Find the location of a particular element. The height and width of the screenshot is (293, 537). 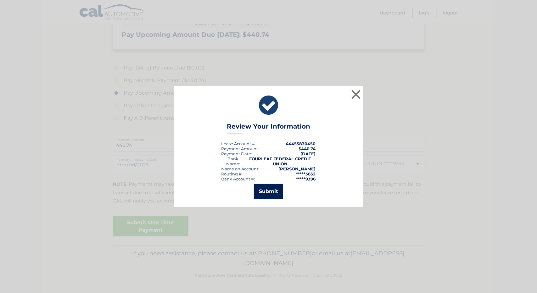

div: Lease Account #: is located at coordinates (239, 144).